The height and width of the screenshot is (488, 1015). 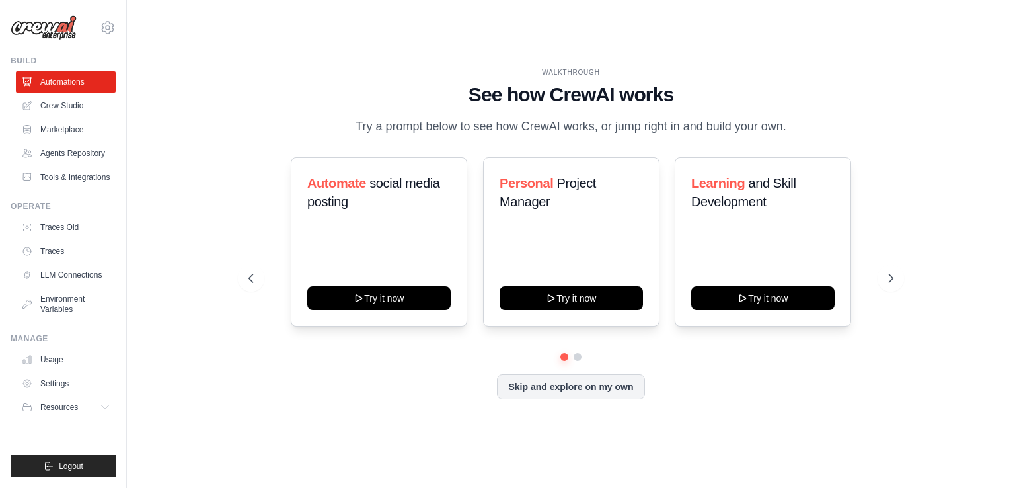 What do you see at coordinates (63, 61) in the screenshot?
I see `div: Build` at bounding box center [63, 61].